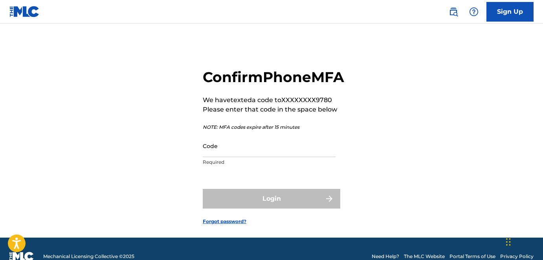  I want to click on h2: Confirm Phone MFA, so click(274, 77).